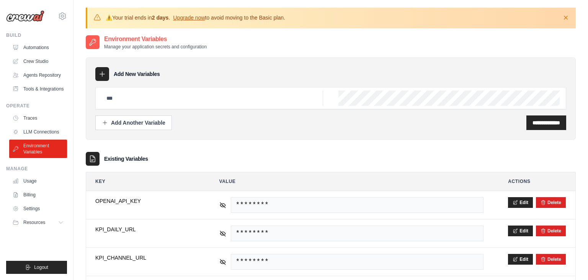 The height and width of the screenshot is (280, 588). What do you see at coordinates (155, 39) in the screenshot?
I see `h2: Environment Variables` at bounding box center [155, 39].